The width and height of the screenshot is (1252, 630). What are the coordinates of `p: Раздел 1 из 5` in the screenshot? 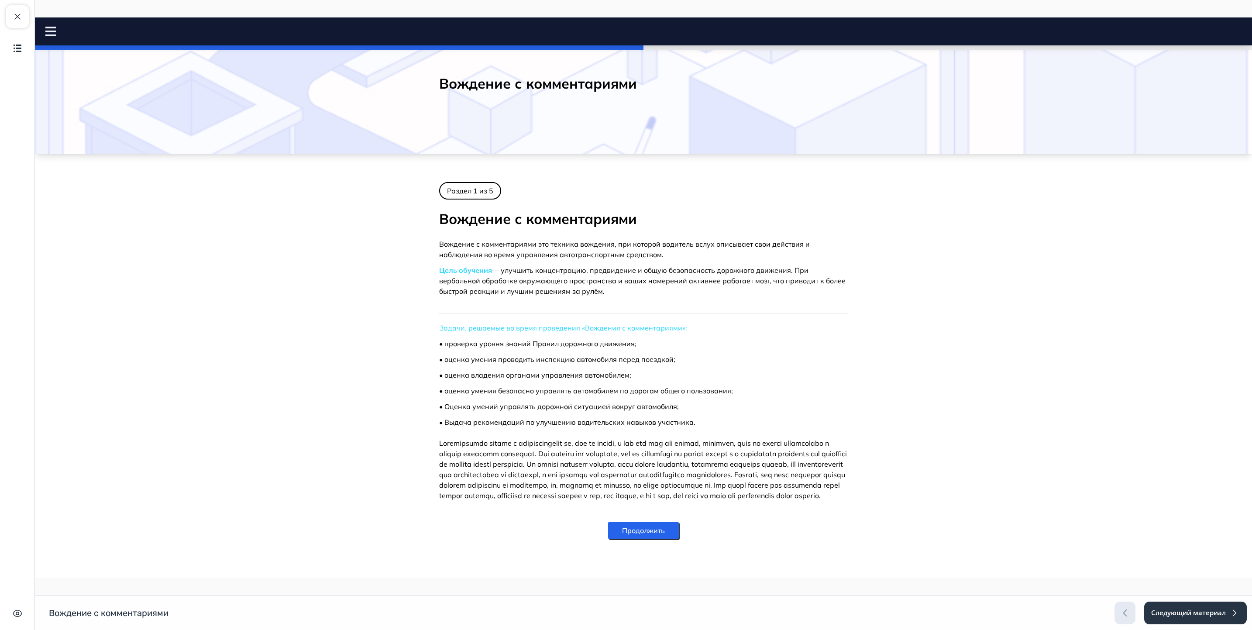 It's located at (435, 173).